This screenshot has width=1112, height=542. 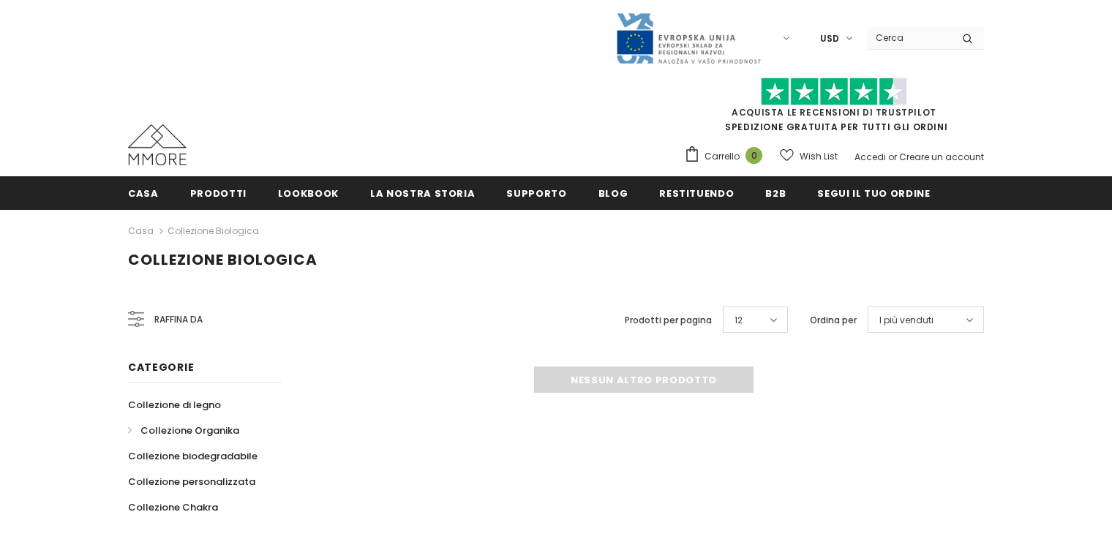 I want to click on img: Casi MMORE, so click(x=157, y=145).